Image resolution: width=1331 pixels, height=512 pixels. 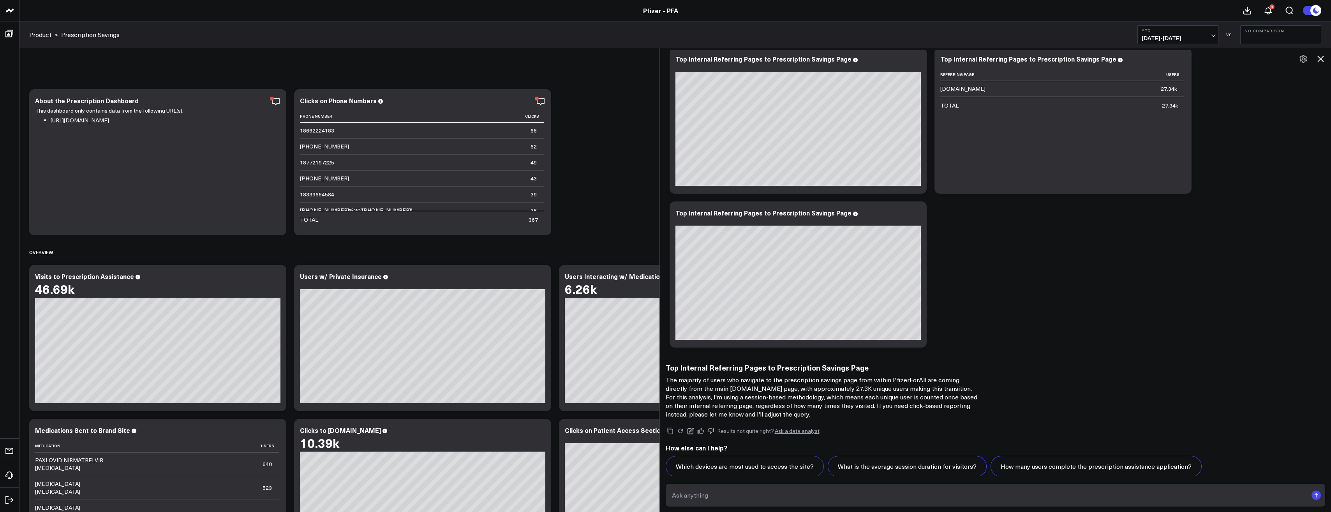 I want to click on b: YTD, so click(x=1178, y=30).